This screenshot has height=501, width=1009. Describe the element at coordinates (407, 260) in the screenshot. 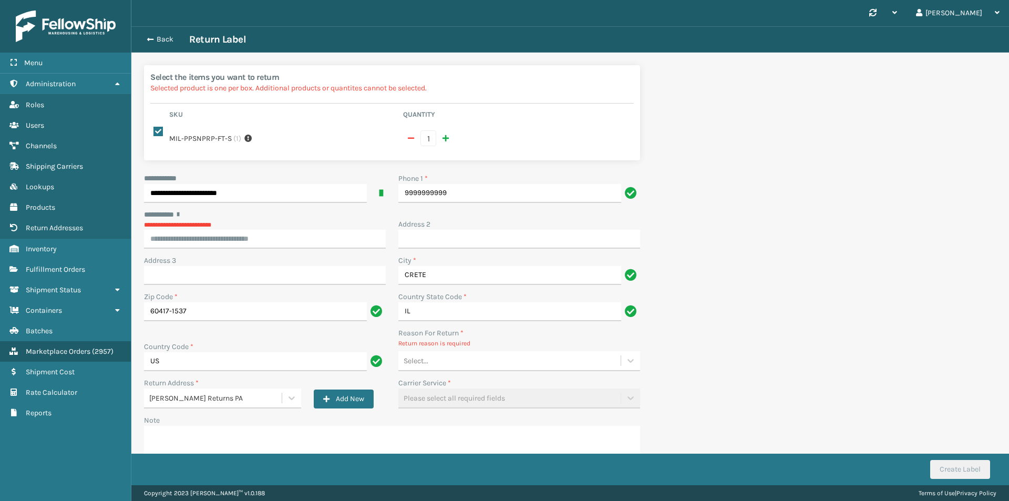

I see `label: City` at that location.